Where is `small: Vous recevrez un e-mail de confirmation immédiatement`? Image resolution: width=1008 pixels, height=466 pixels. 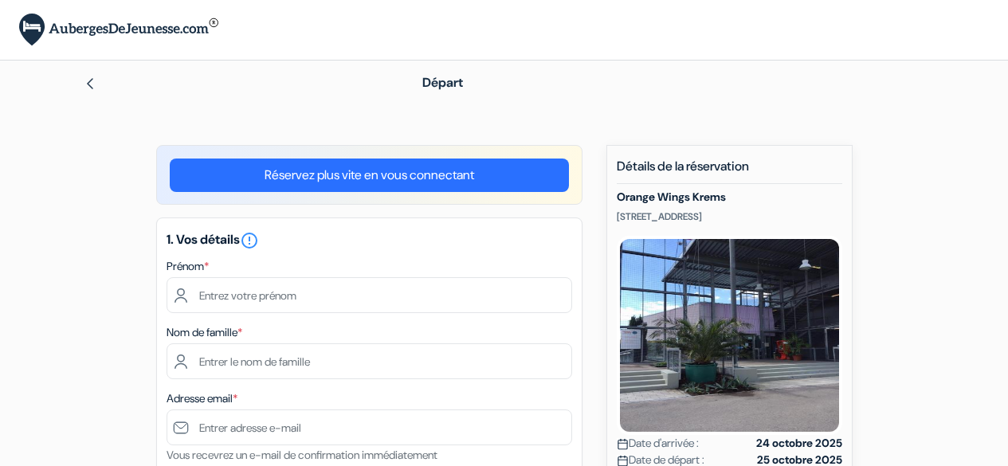 small: Vous recevrez un e-mail de confirmation immédiatement is located at coordinates (302, 455).